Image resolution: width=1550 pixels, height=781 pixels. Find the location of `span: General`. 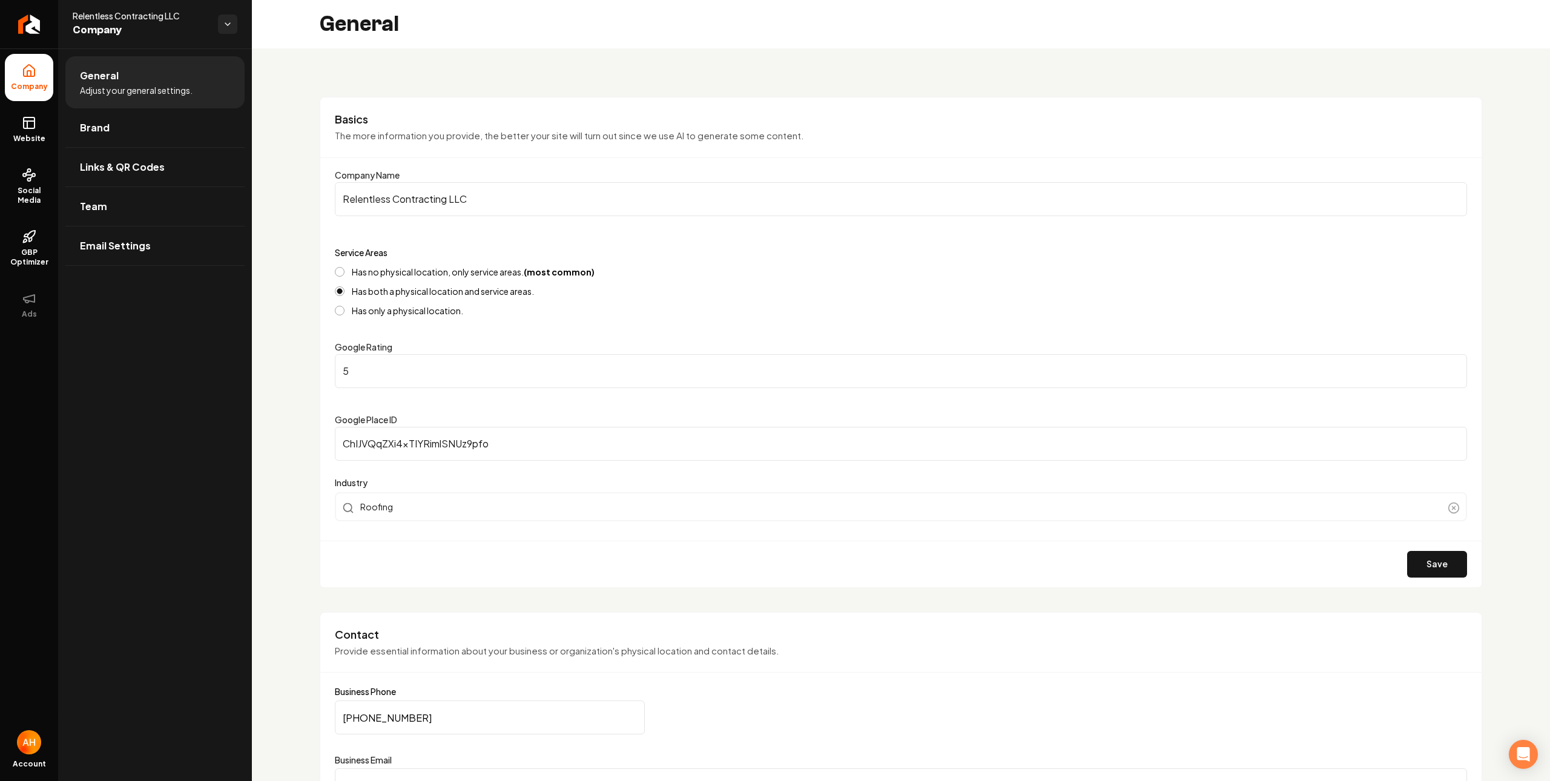

span: General is located at coordinates (99, 76).